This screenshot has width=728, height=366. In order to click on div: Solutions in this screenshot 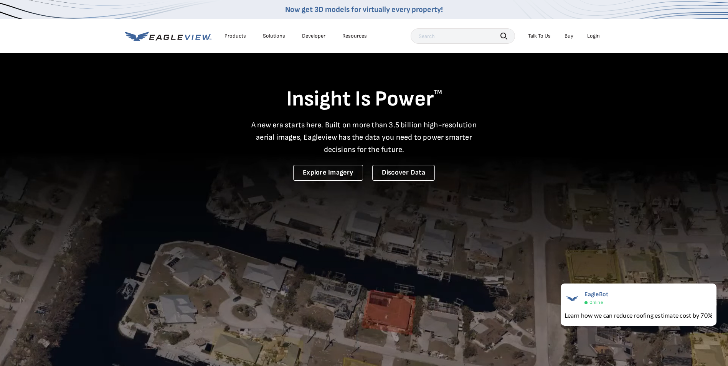, I will do `click(274, 36)`.